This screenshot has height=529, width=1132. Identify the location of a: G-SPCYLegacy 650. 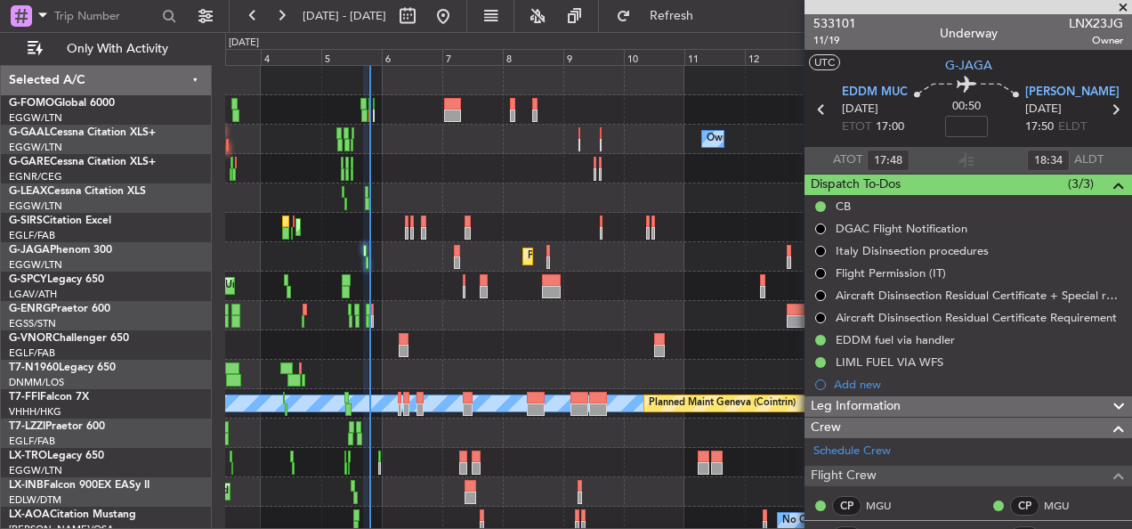
(56, 280).